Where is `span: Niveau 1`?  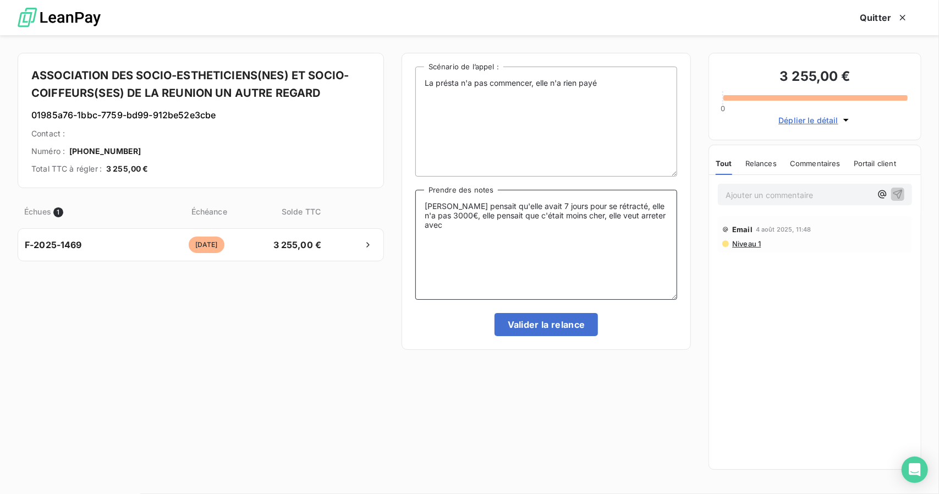 span: Niveau 1 is located at coordinates (746, 244).